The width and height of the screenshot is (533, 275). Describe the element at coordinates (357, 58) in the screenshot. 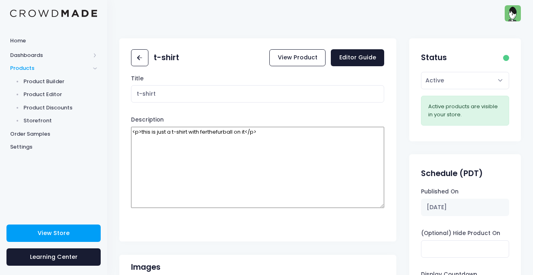

I see `a: Editor Guide` at that location.